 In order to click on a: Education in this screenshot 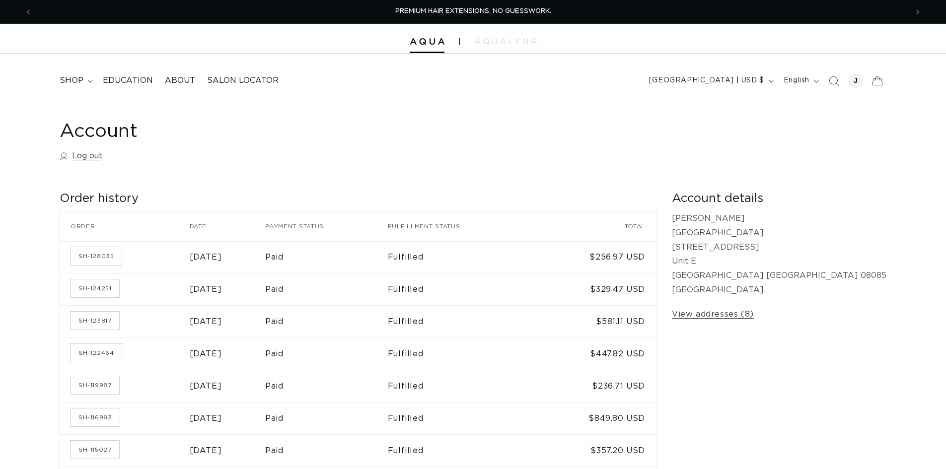, I will do `click(128, 80)`.